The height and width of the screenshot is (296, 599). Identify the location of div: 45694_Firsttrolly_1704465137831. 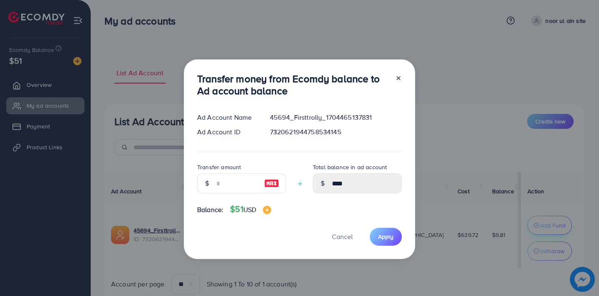
(336, 117).